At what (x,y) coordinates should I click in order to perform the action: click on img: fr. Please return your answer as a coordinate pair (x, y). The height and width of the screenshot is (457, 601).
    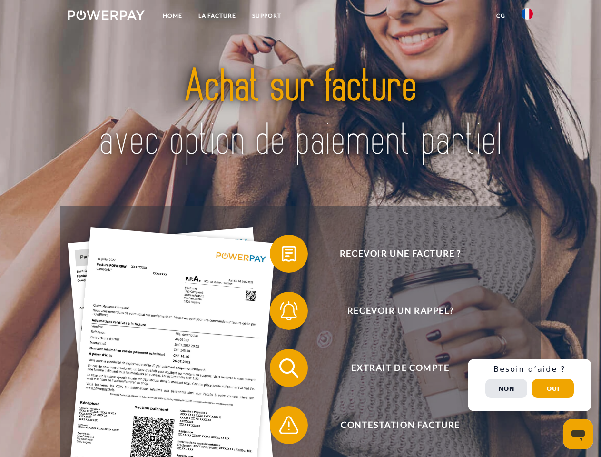
    Looking at the image, I should click on (528, 14).